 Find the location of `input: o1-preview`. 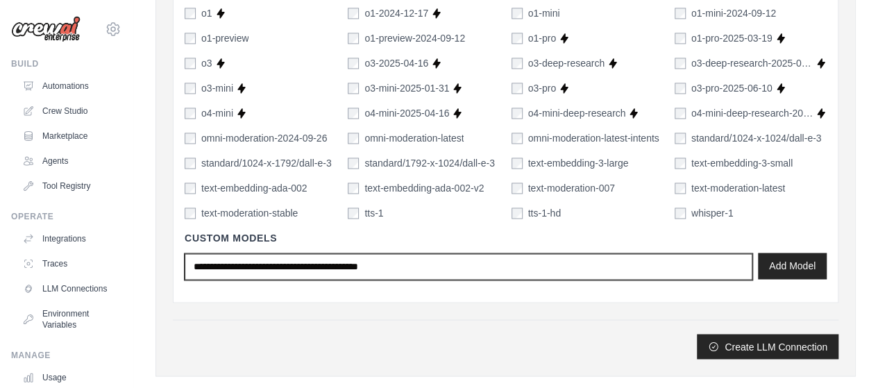

input: o1-preview is located at coordinates (190, 38).